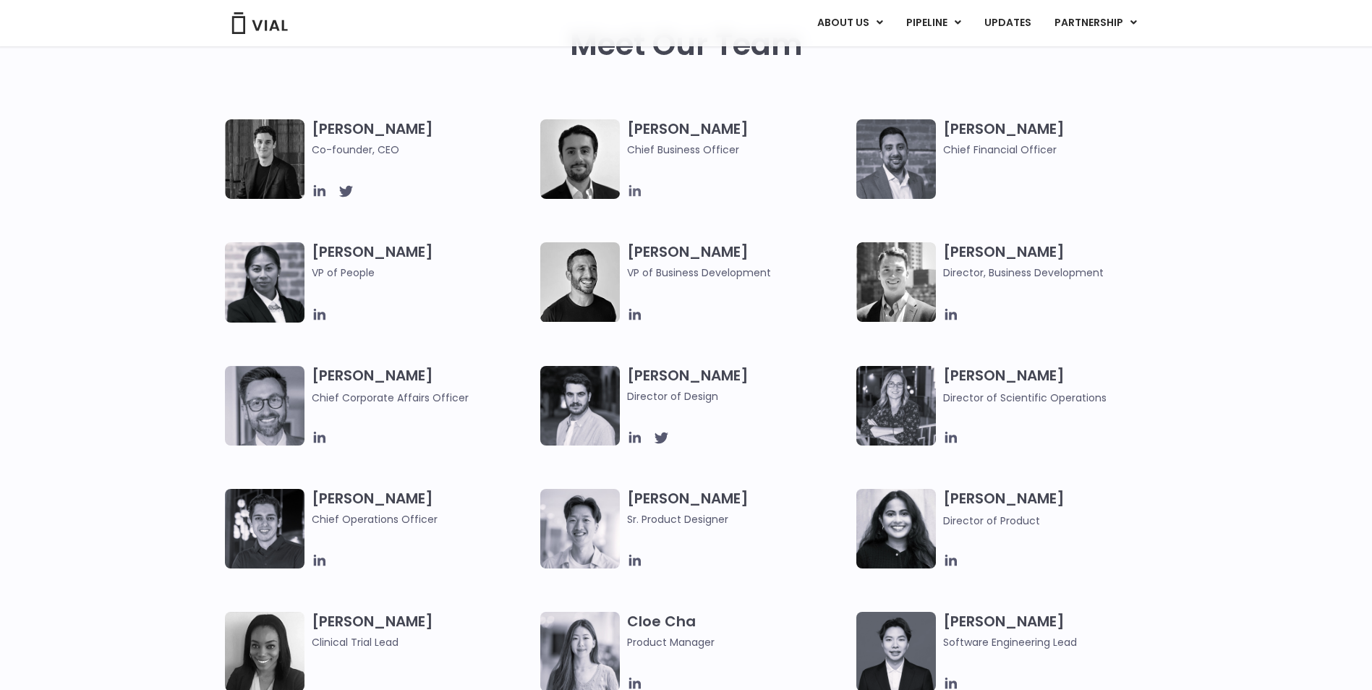 The width and height of the screenshot is (1372, 690). Describe the element at coordinates (850, 23) in the screenshot. I see `a: ABOUT USMenu Toggle` at that location.